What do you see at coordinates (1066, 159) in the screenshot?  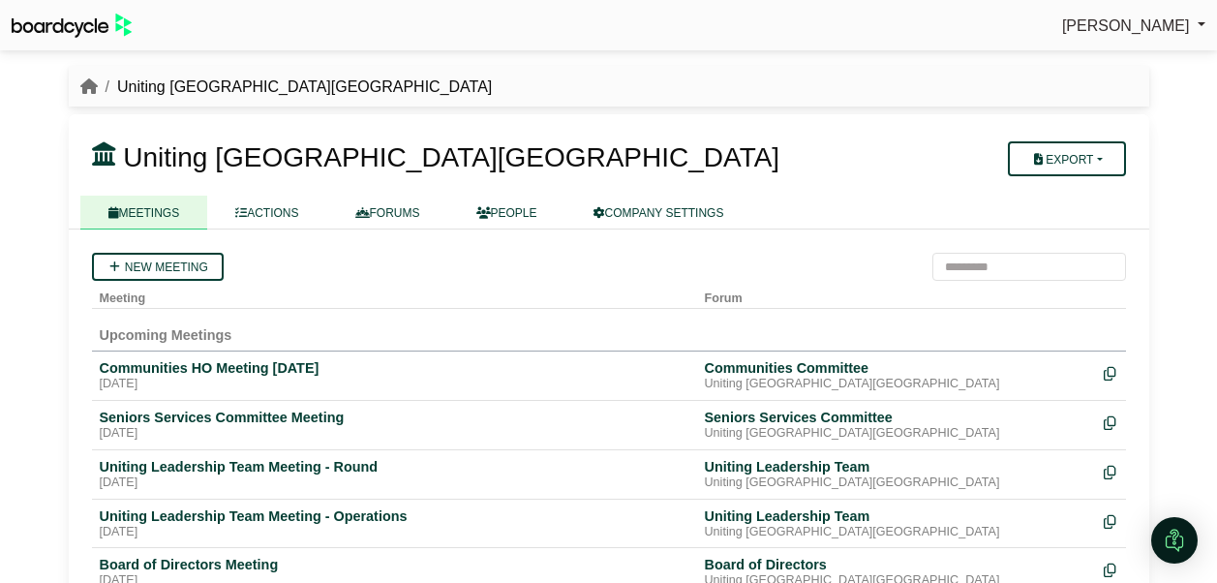 I see `button: Export` at bounding box center [1066, 159].